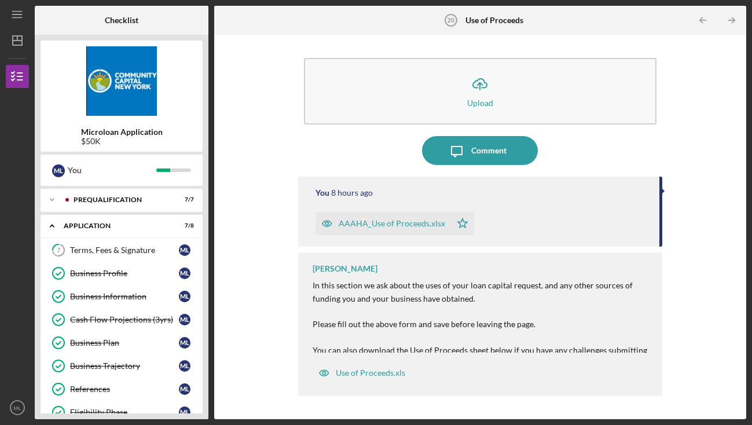 The height and width of the screenshot is (425, 752). I want to click on div: Eligibility Phase, so click(124, 412).